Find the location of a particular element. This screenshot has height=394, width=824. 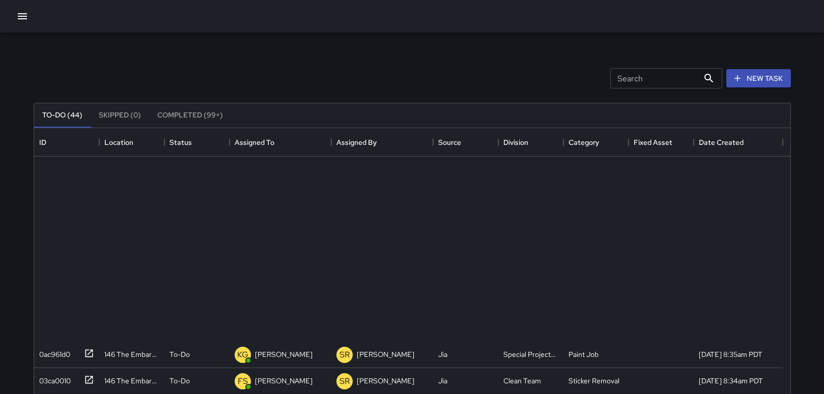

div: Special Projects Team is located at coordinates (531, 355).